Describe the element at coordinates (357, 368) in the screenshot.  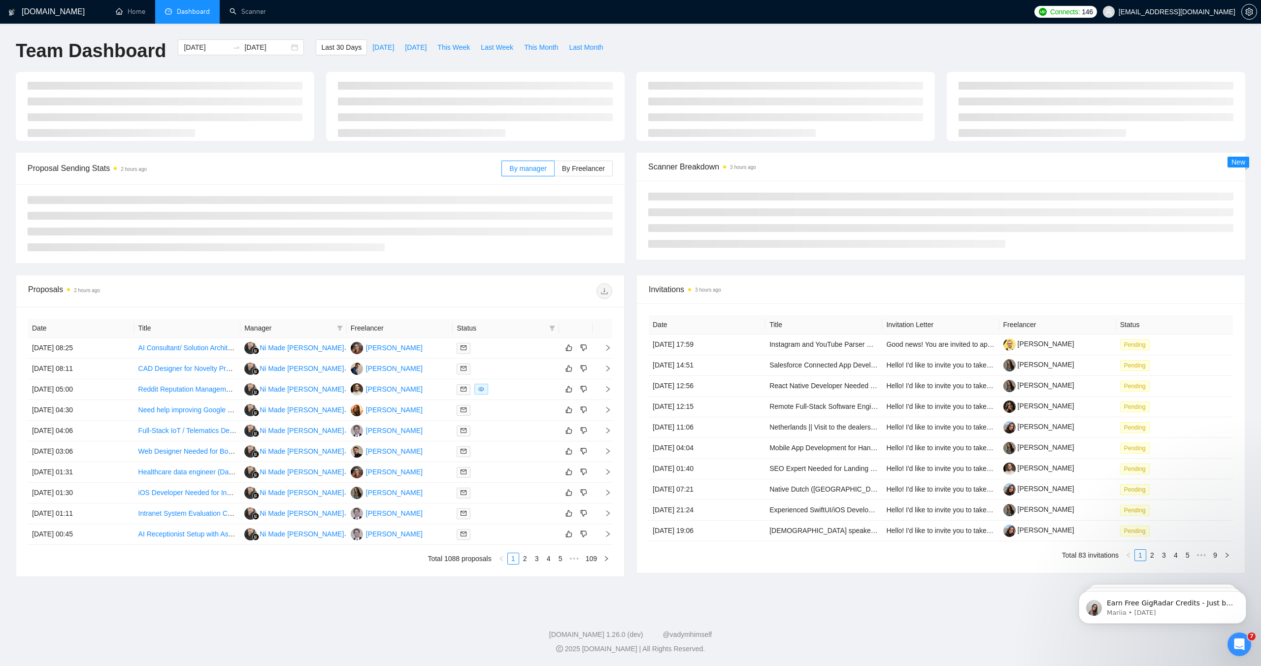
I see `img: AM` at that location.